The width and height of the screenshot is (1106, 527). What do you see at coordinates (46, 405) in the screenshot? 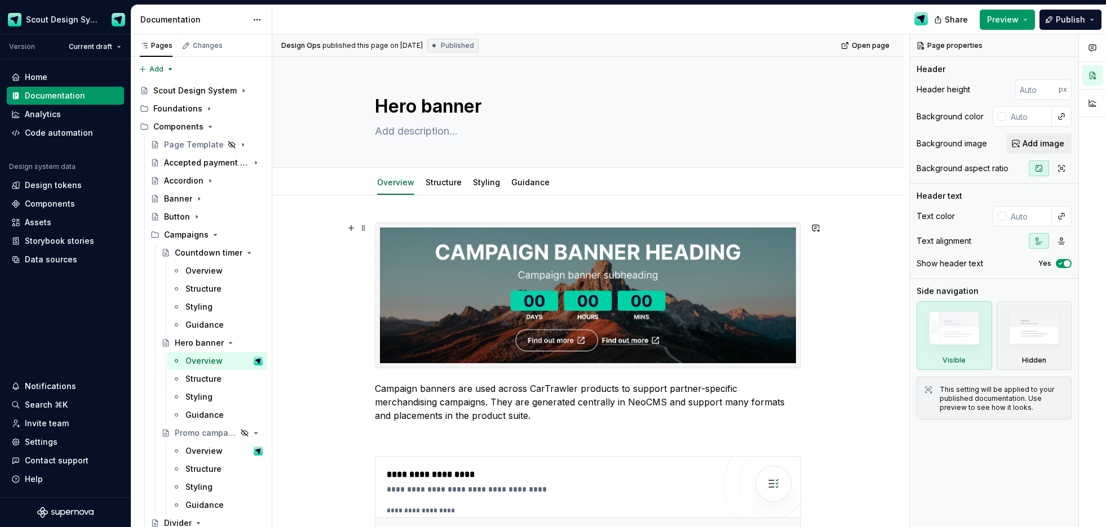
I see `div: Search ⌘K` at bounding box center [46, 405].